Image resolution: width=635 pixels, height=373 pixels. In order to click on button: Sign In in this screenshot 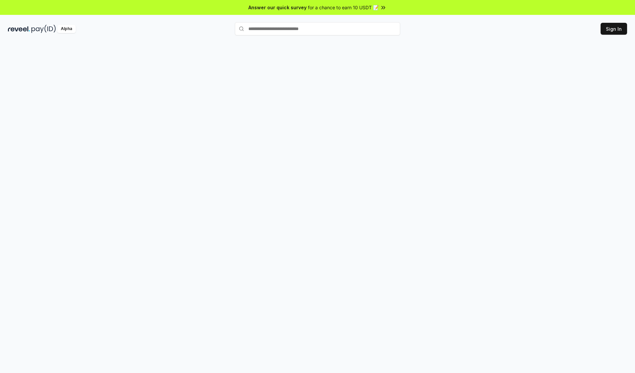, I will do `click(614, 29)`.